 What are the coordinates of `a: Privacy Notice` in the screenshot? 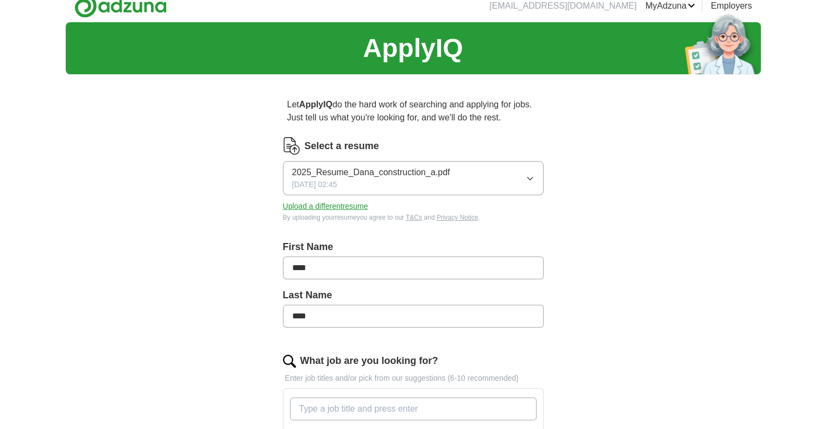 It's located at (457, 218).